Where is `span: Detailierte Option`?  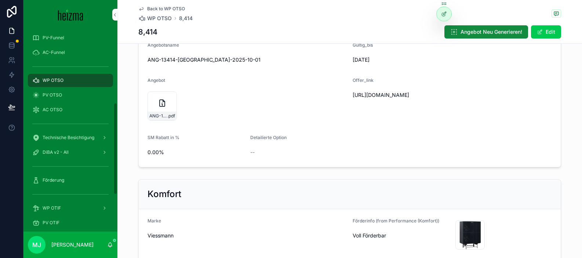 span: Detailierte Option is located at coordinates (268, 137).